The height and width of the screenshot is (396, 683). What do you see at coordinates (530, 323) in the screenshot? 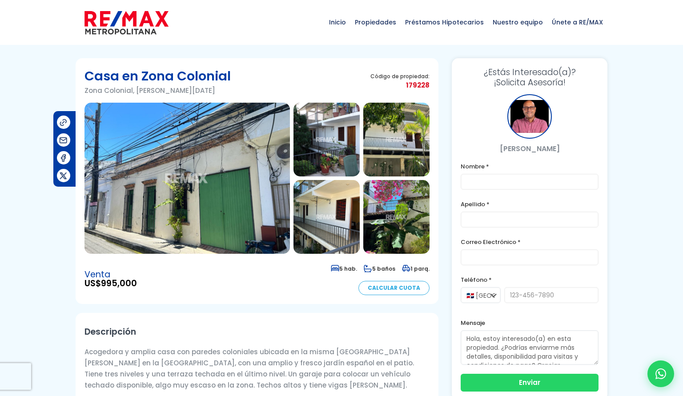
I see `label: Mensaje` at bounding box center [530, 323].